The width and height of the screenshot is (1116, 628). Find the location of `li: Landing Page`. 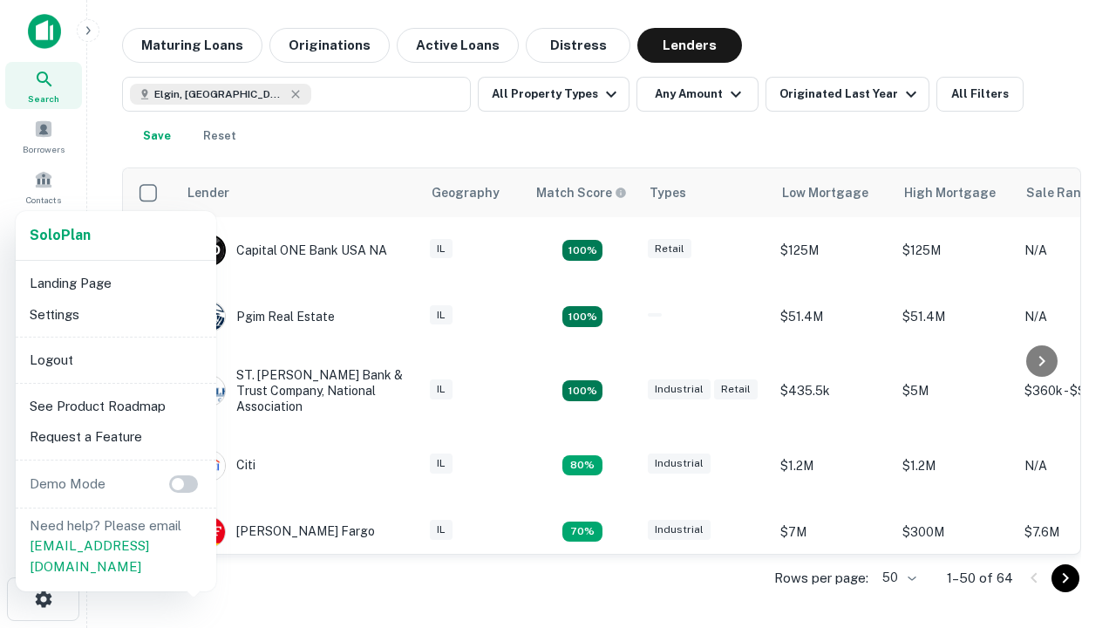

li: Landing Page is located at coordinates (116, 283).